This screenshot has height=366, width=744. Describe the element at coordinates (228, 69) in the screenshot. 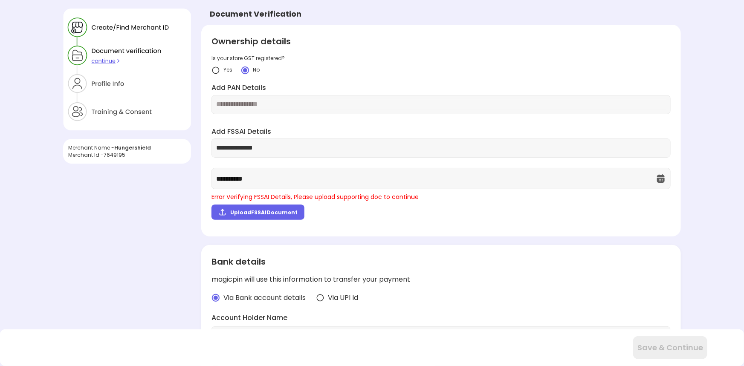

I see `span: Yes` at that location.